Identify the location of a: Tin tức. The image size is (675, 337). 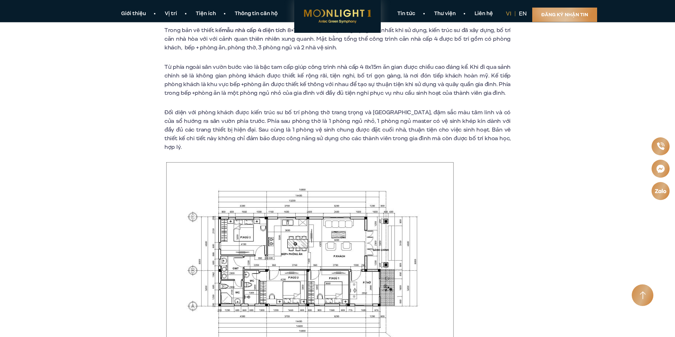
(406, 14).